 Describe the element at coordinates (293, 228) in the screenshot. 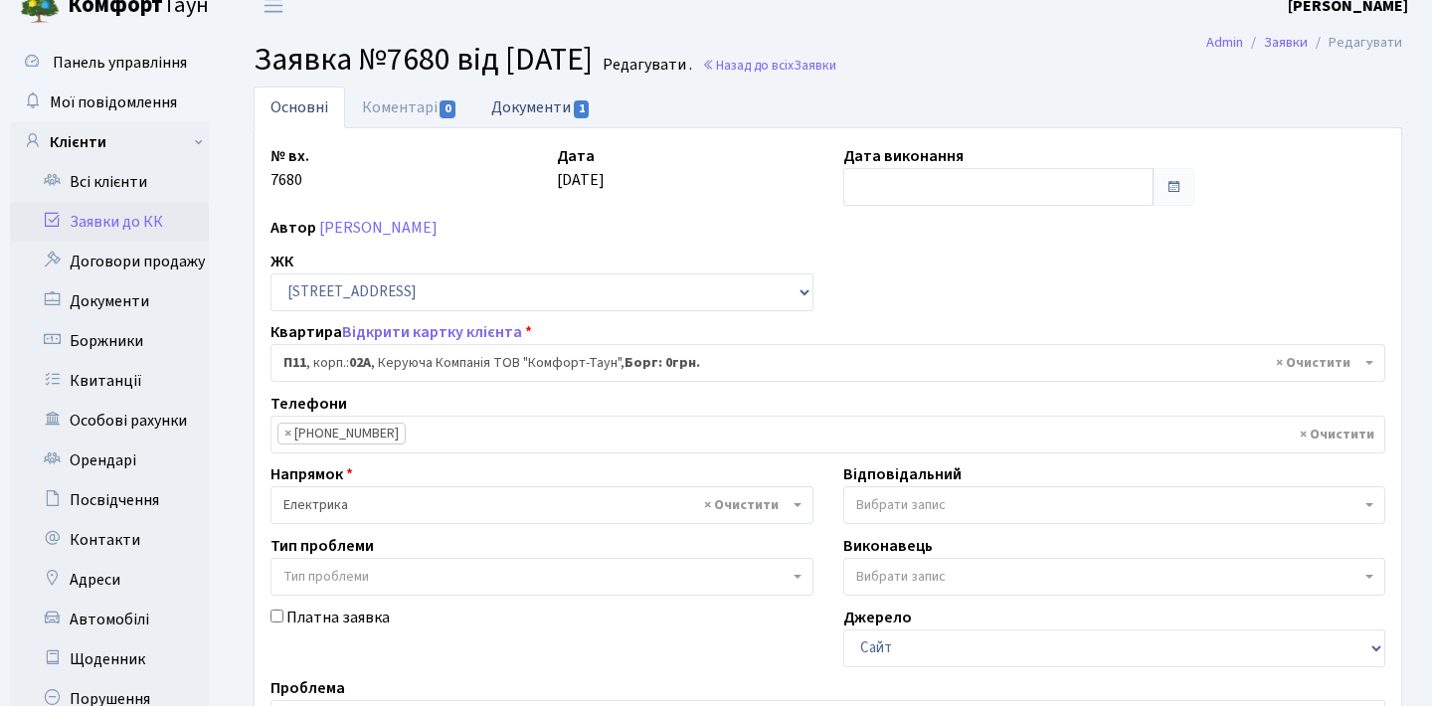

I see `label: Автор` at that location.